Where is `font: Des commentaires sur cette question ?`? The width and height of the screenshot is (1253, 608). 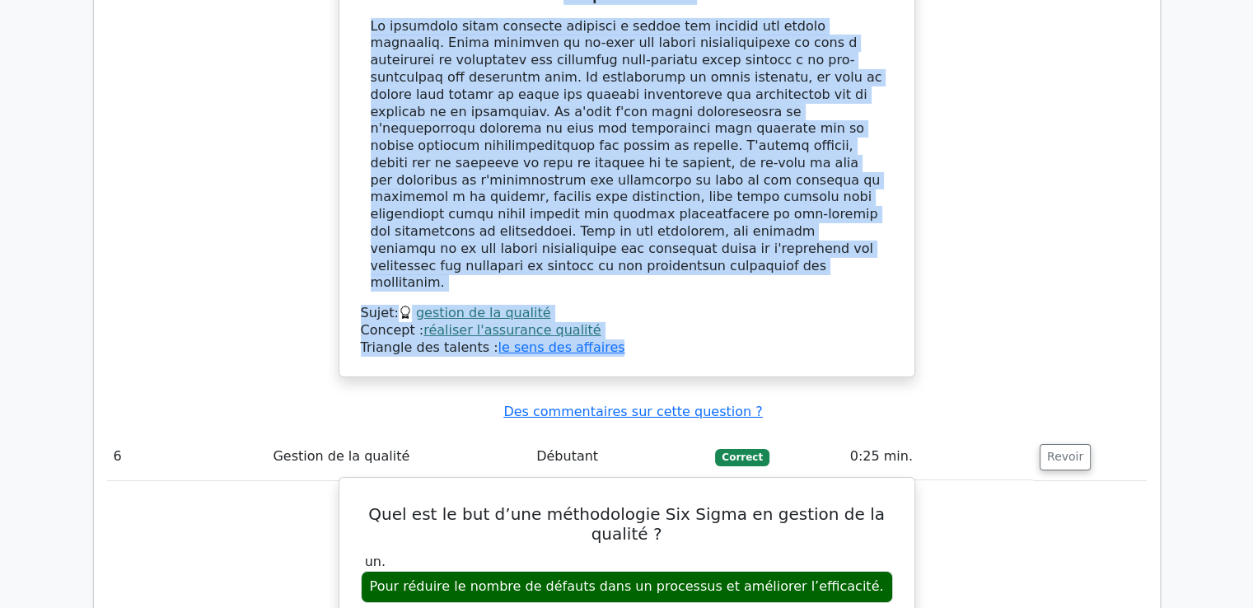 font: Des commentaires sur cette question ? is located at coordinates (632, 411).